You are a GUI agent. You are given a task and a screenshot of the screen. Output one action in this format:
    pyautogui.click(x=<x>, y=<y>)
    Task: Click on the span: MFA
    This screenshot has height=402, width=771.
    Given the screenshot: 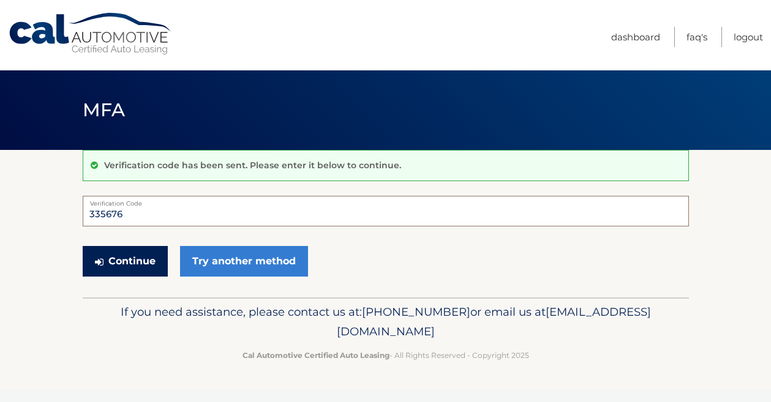 What is the action you would take?
    pyautogui.click(x=104, y=110)
    